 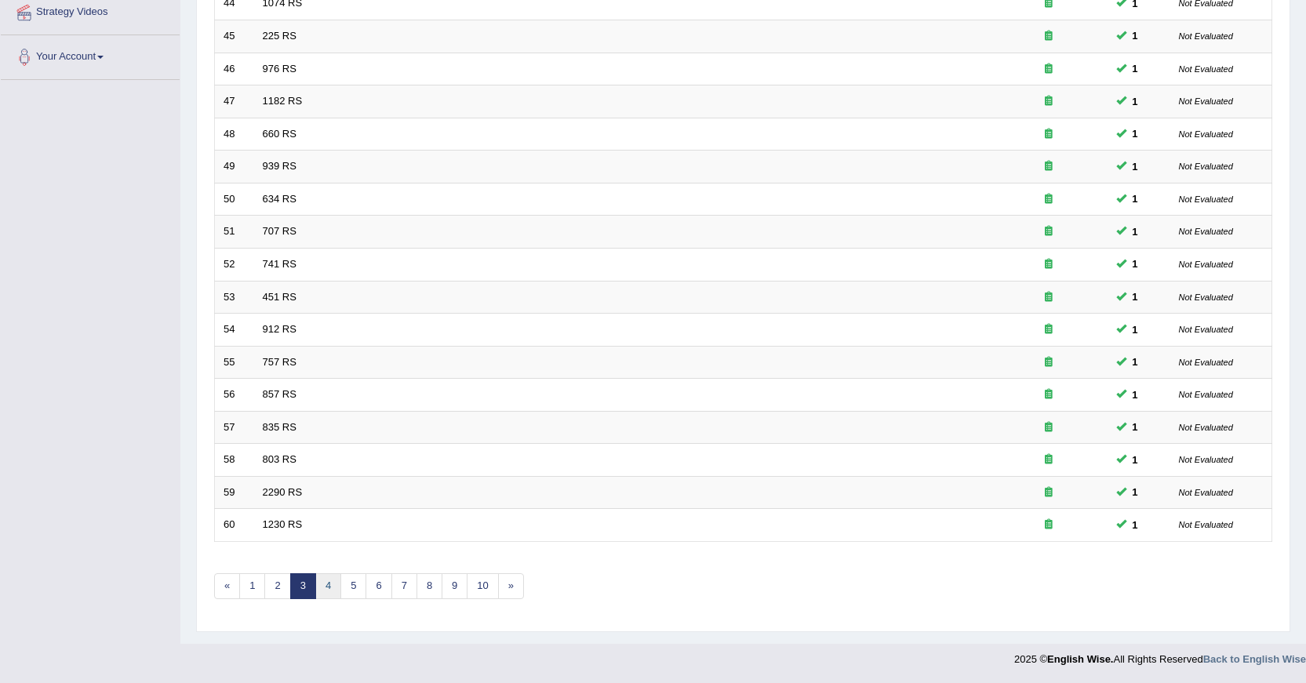 I want to click on a: 10, so click(x=482, y=586).